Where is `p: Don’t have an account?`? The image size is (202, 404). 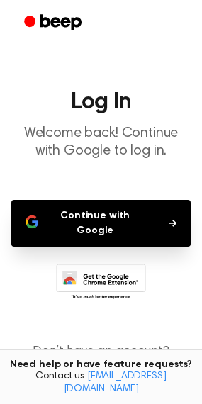 p: Don’t have an account? is located at coordinates (101, 361).